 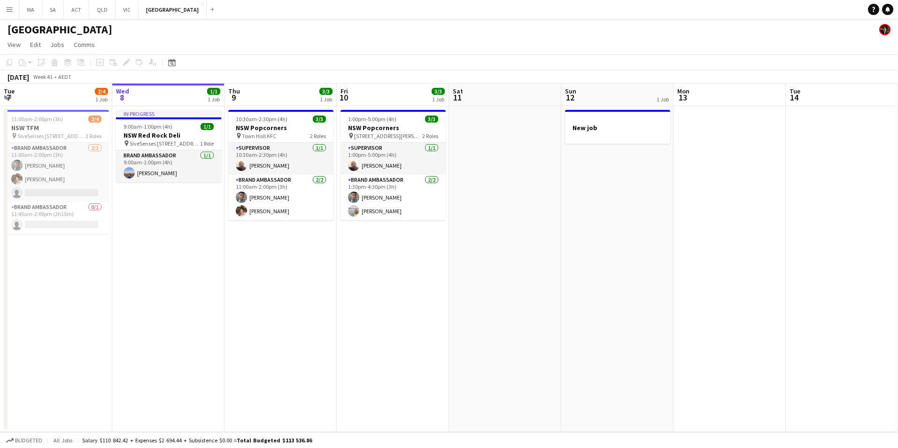 What do you see at coordinates (35, 45) in the screenshot?
I see `span: Edit` at bounding box center [35, 45].